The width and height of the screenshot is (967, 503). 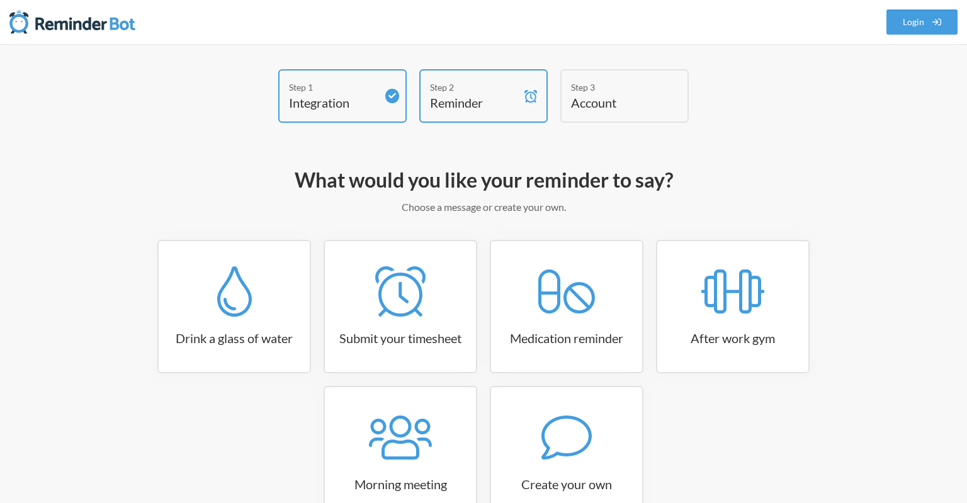 I want to click on div: Step 2, so click(x=474, y=87).